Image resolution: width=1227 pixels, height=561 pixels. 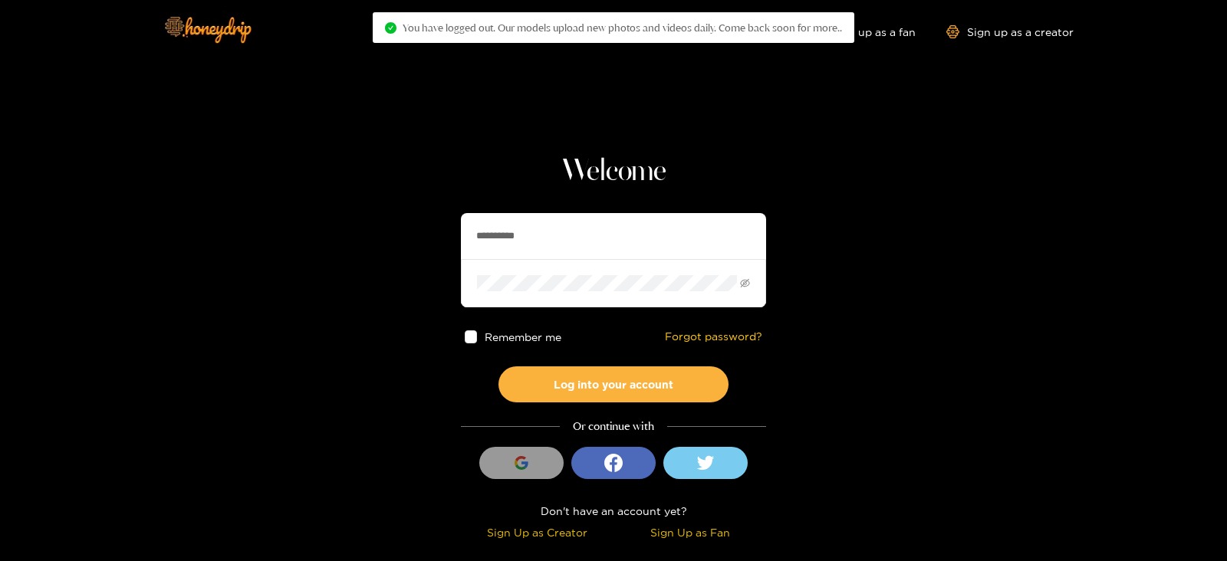 I want to click on button: Log into your account, so click(x=613, y=384).